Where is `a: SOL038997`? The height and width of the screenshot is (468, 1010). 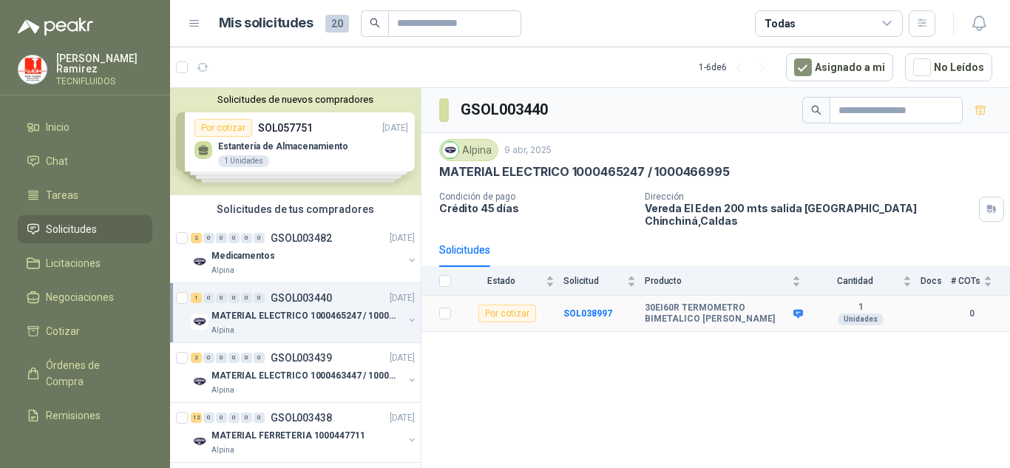
a: SOL038997 is located at coordinates (588, 313).